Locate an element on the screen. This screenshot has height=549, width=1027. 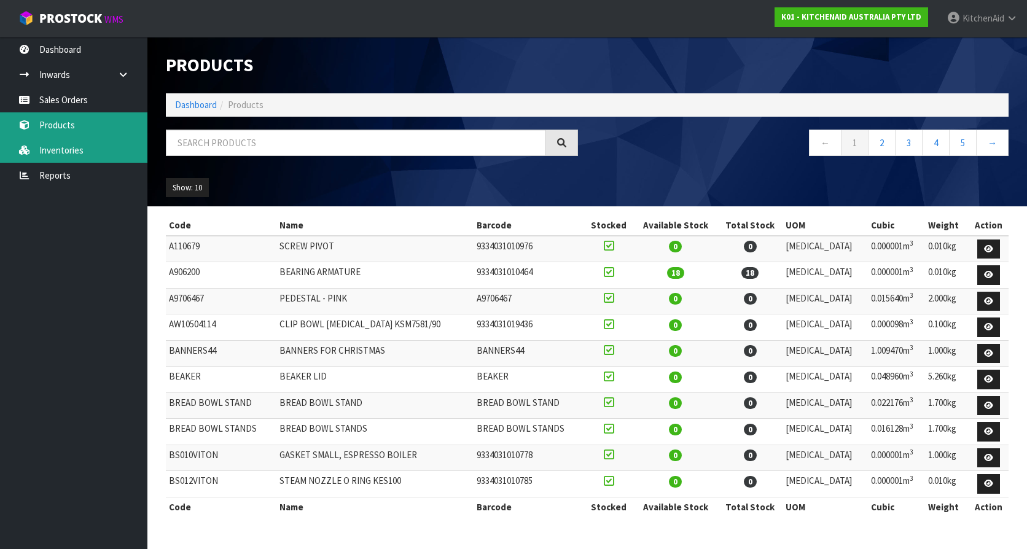
th: Weight is located at coordinates (946, 507).